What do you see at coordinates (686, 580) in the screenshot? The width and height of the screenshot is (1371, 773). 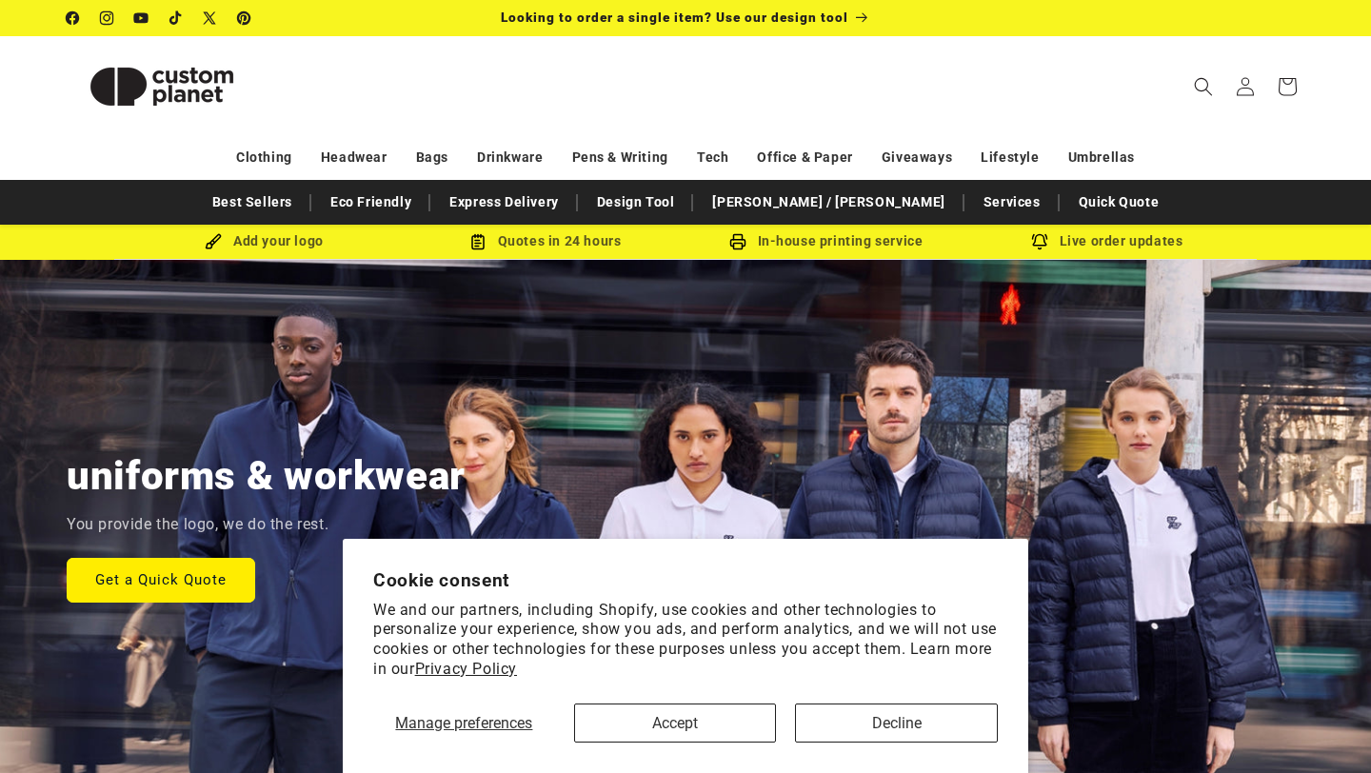 I see `h2: Cookie consent` at bounding box center [686, 580].